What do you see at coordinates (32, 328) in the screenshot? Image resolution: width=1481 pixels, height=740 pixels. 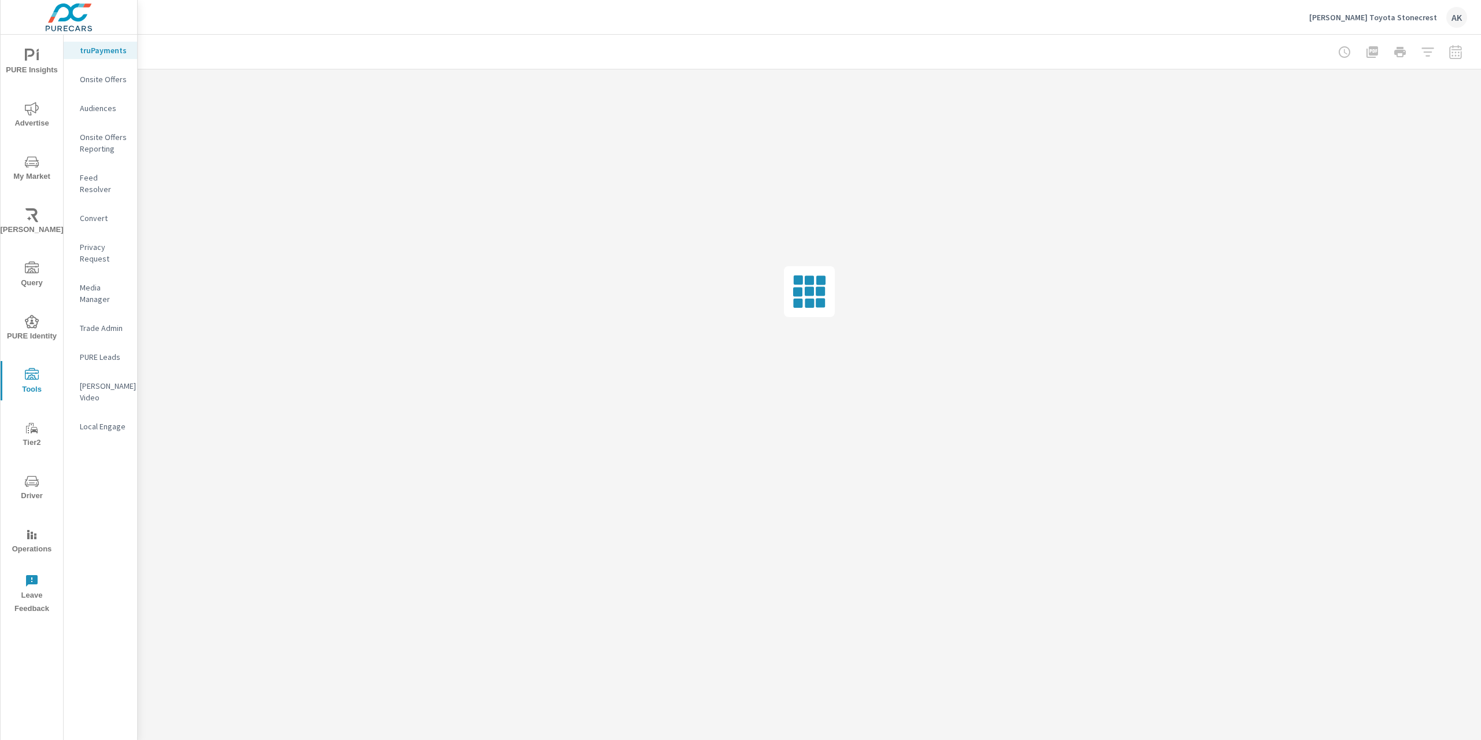 I see `div: nav menu` at bounding box center [32, 328].